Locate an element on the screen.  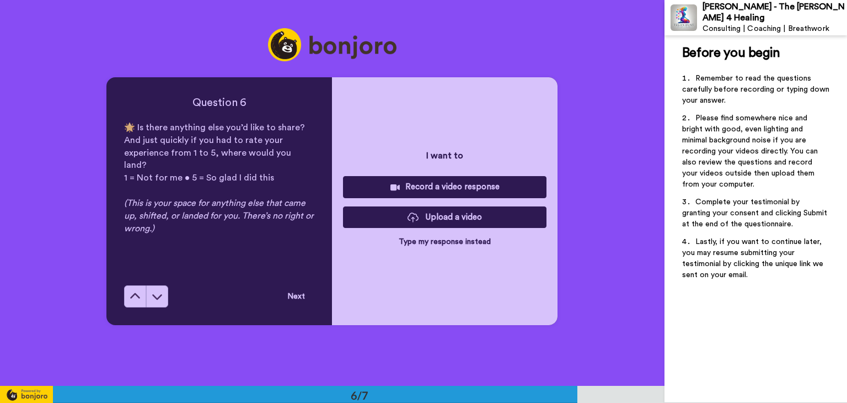
button: Next is located at coordinates (296, 296).